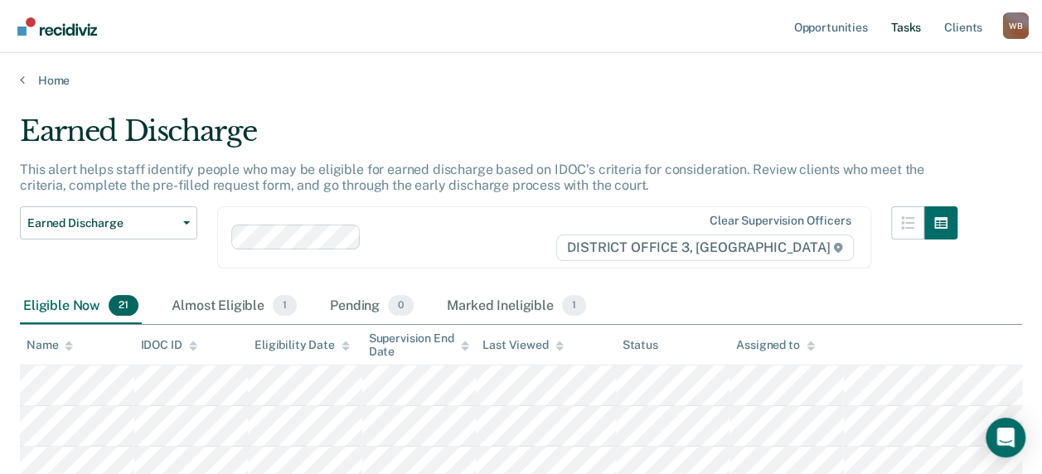 Image resolution: width=1042 pixels, height=474 pixels. Describe the element at coordinates (400, 306) in the screenshot. I see `span: 0` at that location.